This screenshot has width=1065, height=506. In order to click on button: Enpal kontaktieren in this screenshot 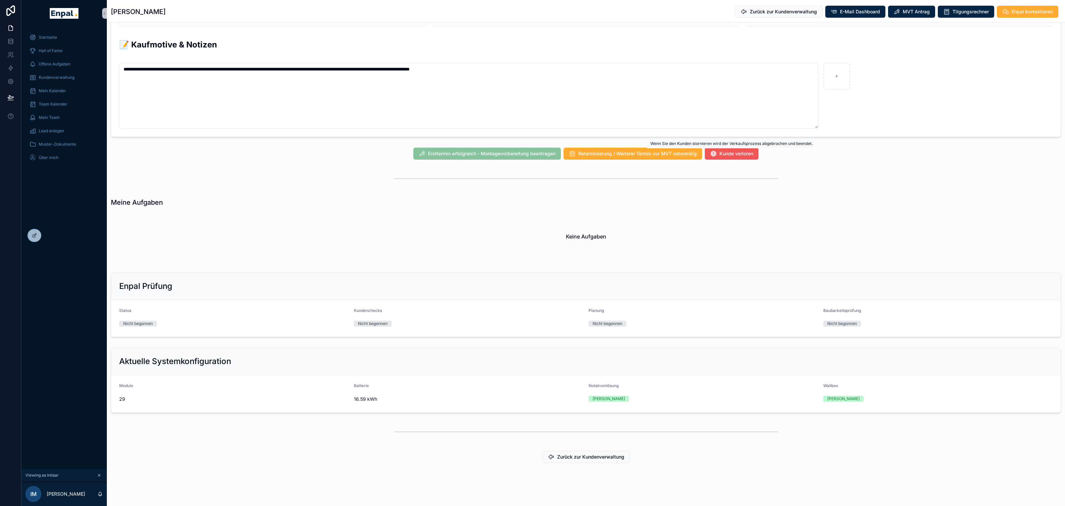, I will do `click(1028, 12)`.